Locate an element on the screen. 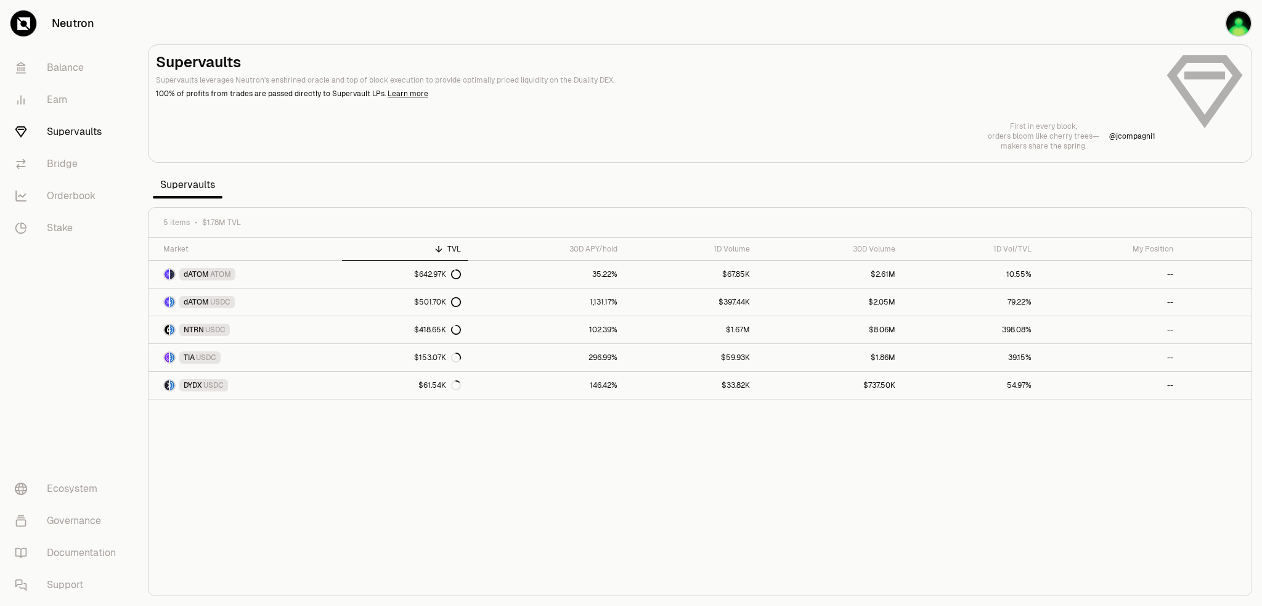 This screenshot has width=1262, height=606. a: Earn is located at coordinates (69, 100).